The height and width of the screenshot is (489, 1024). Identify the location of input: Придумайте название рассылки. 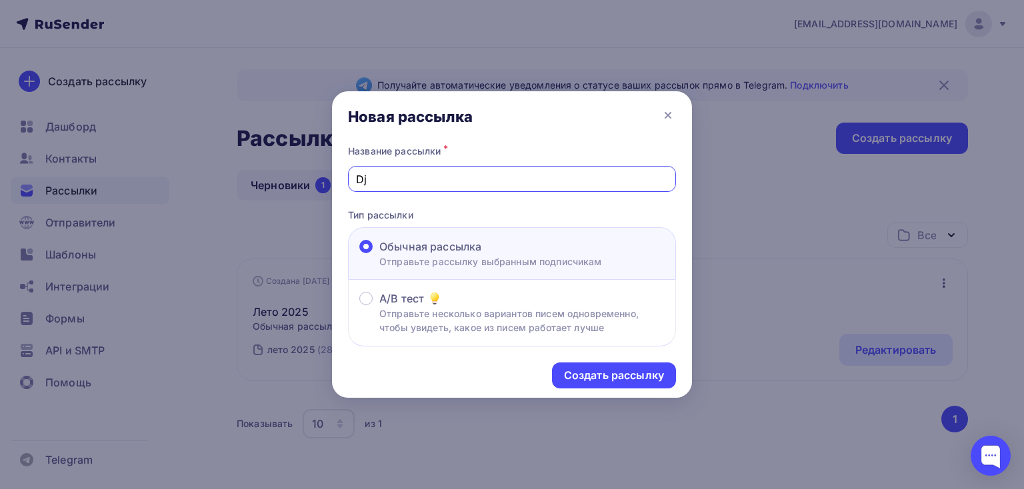
(512, 179).